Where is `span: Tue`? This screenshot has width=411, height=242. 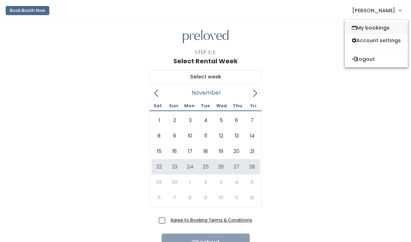
span: Tue is located at coordinates (205, 106).